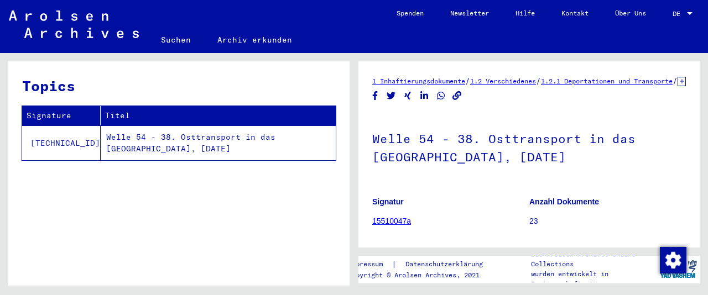 This screenshot has height=295, width=708. Describe the element at coordinates (254, 40) in the screenshot. I see `a: Archiv erkunden` at that location.